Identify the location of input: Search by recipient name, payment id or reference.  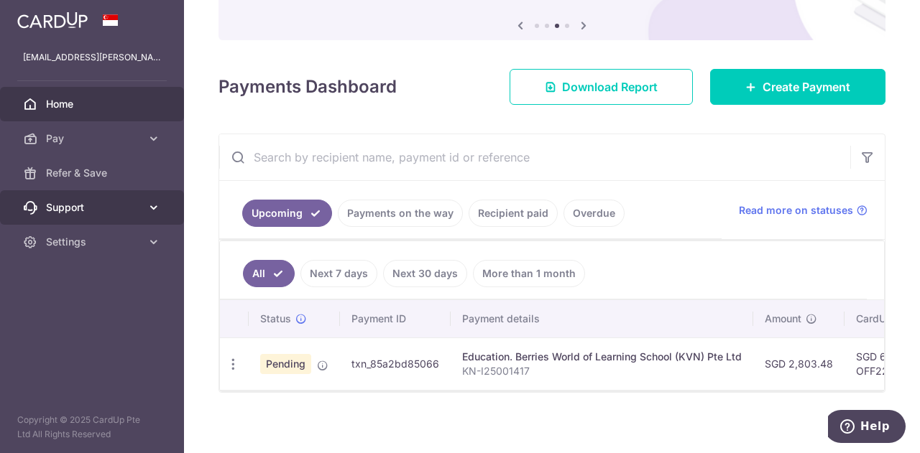
(535, 157).